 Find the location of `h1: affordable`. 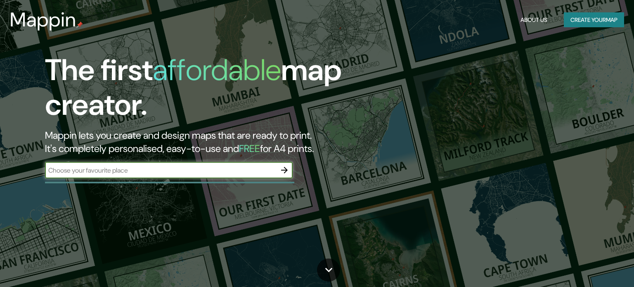

h1: affordable is located at coordinates (217, 70).